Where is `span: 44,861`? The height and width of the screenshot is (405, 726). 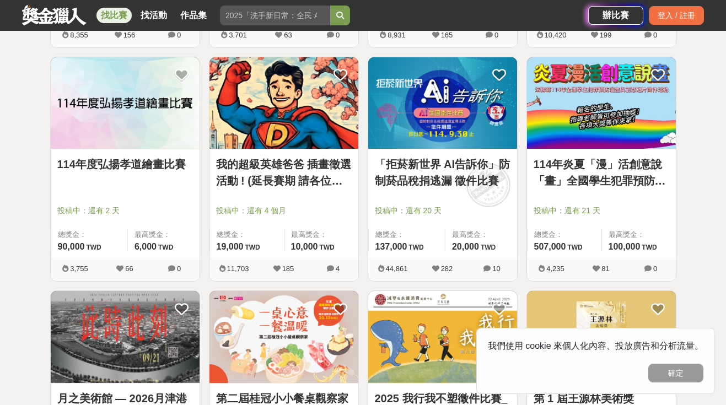
span: 44,861 is located at coordinates (397, 268).